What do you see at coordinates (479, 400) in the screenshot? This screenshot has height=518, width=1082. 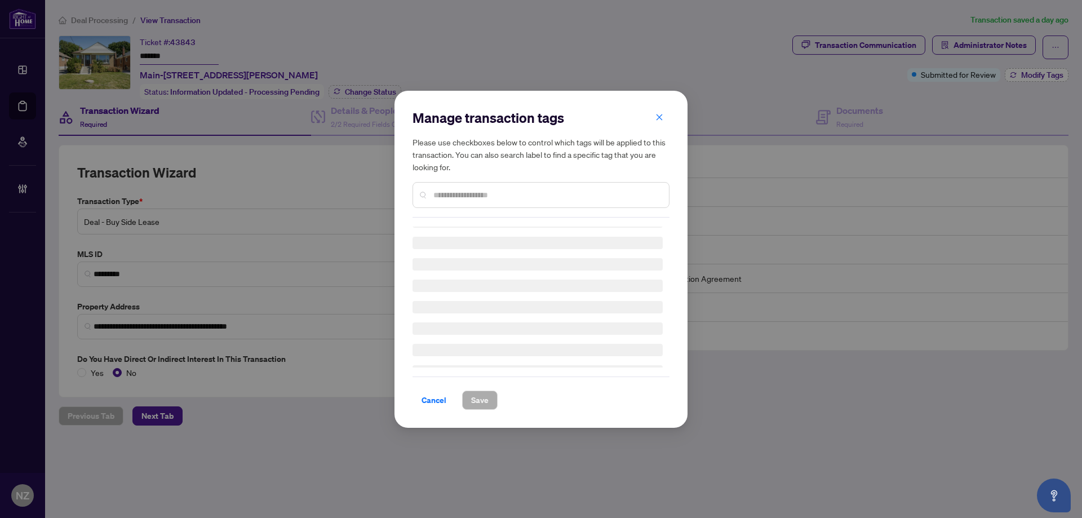 I see `button: Save` at bounding box center [479, 400].